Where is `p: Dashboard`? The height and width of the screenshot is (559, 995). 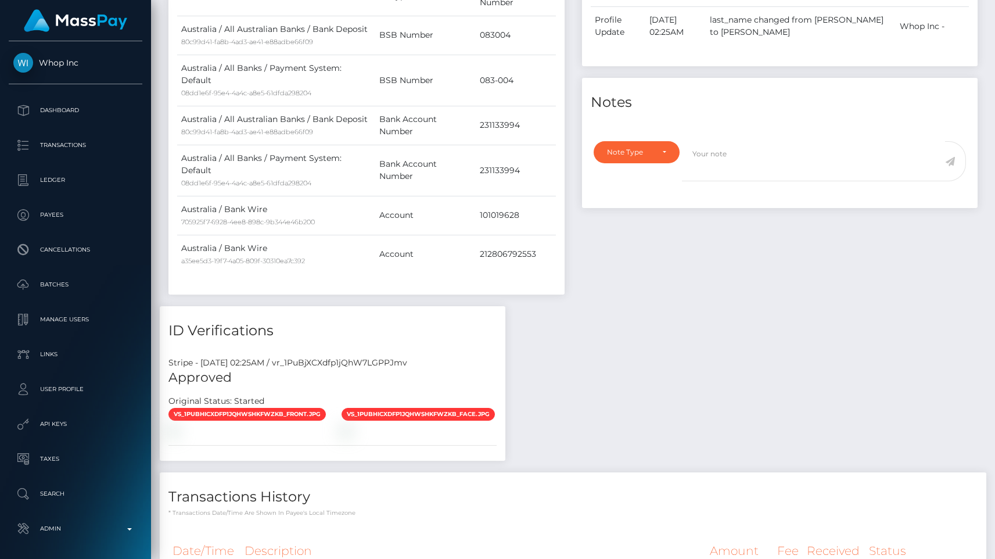
p: Dashboard is located at coordinates (76, 110).